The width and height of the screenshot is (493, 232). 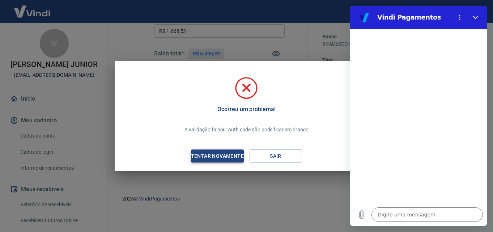 I want to click on h5: Ocorreu um problema!, so click(x=246, y=109).